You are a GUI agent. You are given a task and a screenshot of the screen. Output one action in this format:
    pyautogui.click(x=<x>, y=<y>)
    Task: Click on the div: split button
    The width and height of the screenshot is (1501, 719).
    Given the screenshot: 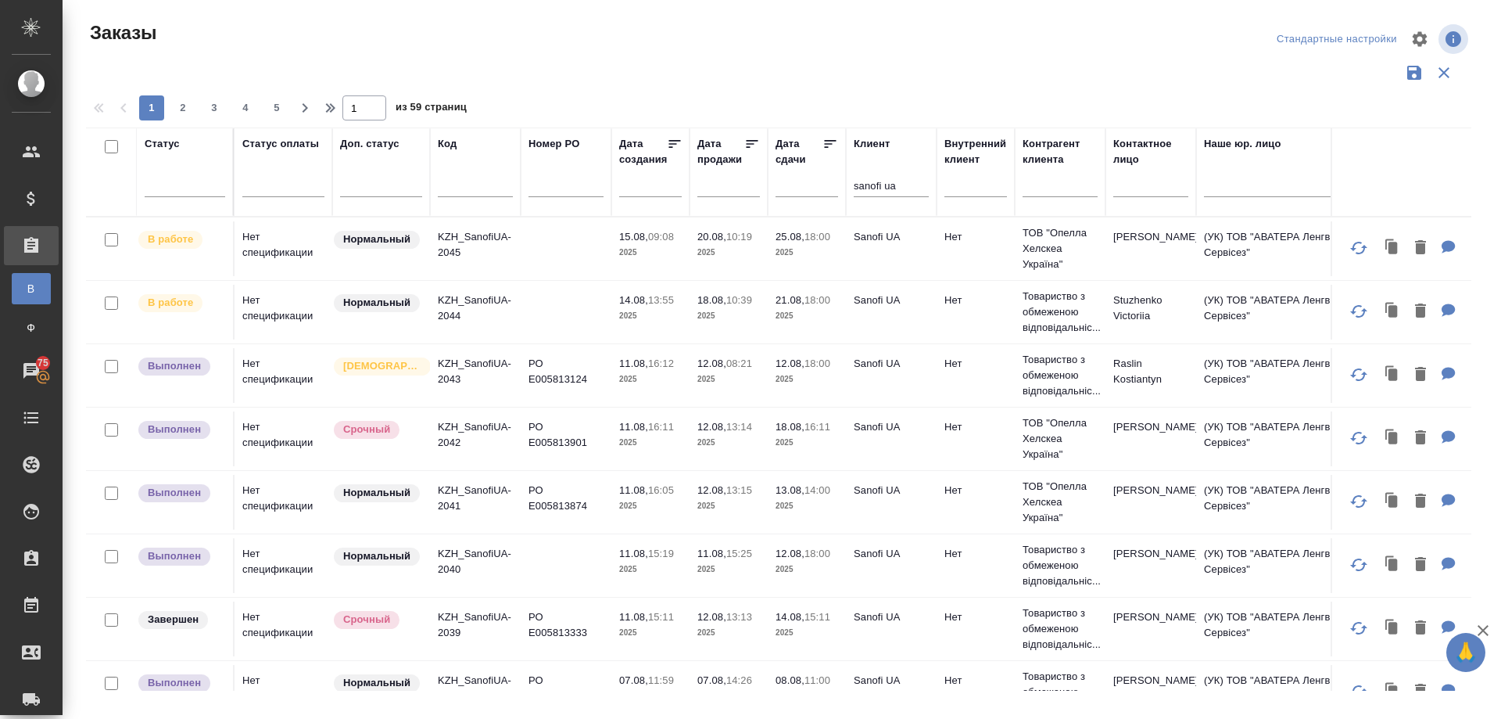 What is the action you would take?
    pyautogui.click(x=1337, y=39)
    